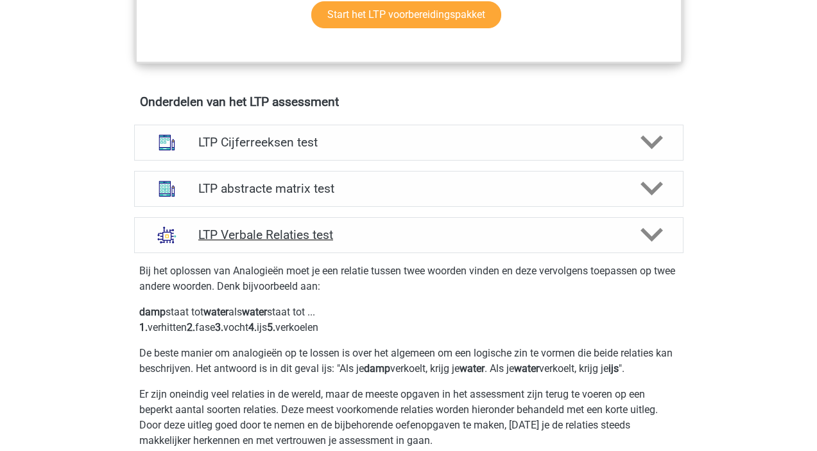  Describe the element at coordinates (409, 320) in the screenshot. I see `p: staat tot als staat tot ... verhitten fase vocht ijs verkoelen` at that location.